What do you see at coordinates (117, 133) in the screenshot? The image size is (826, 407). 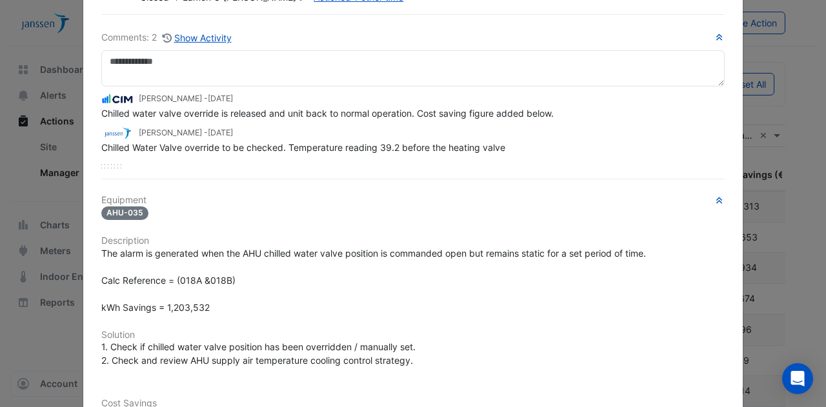 I see `img: JnJ Janssen` at bounding box center [117, 133].